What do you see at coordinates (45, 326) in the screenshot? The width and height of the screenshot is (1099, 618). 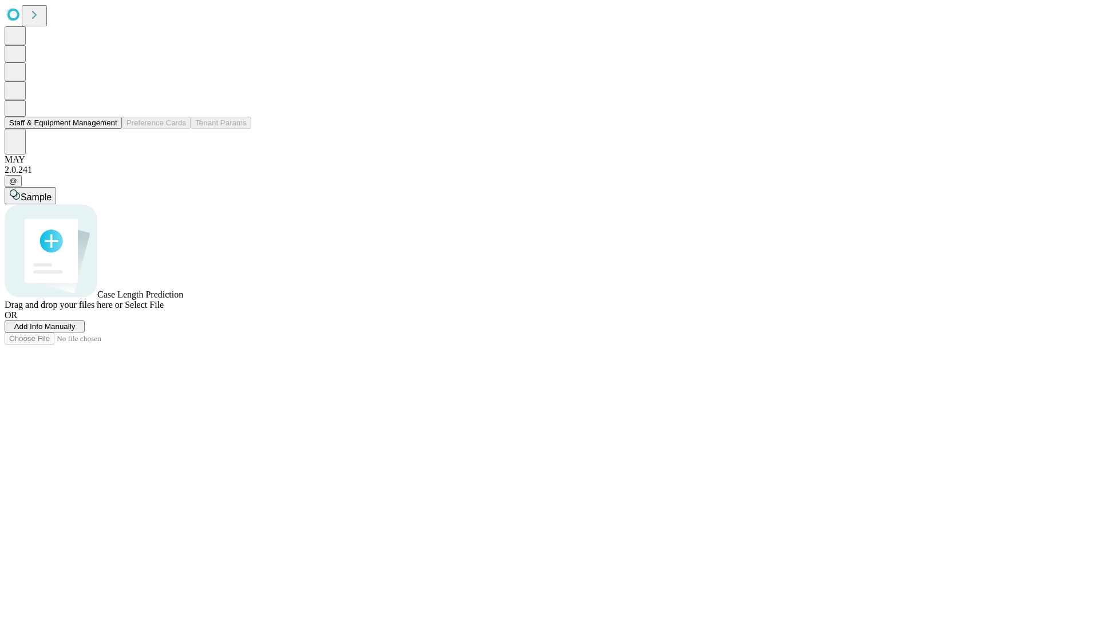 I see `button: Add Info Manually` at bounding box center [45, 326].